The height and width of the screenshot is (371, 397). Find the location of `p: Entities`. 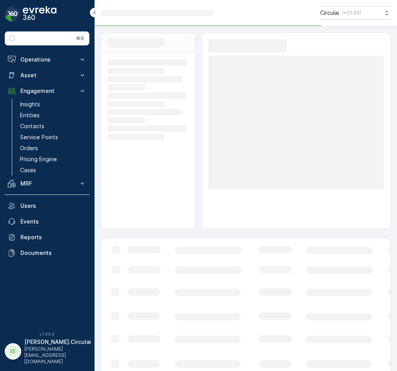

p: Entities is located at coordinates (30, 115).